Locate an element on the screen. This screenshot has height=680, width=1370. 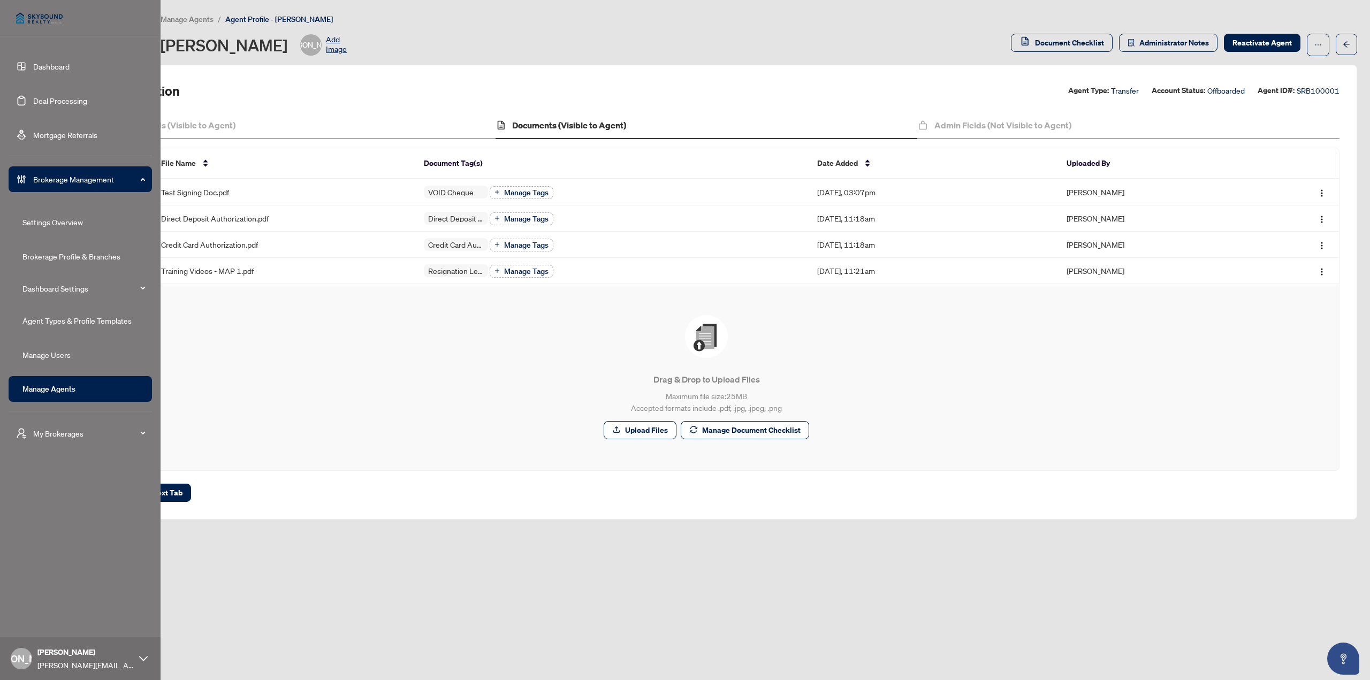
span: user-switch is located at coordinates (21, 433).